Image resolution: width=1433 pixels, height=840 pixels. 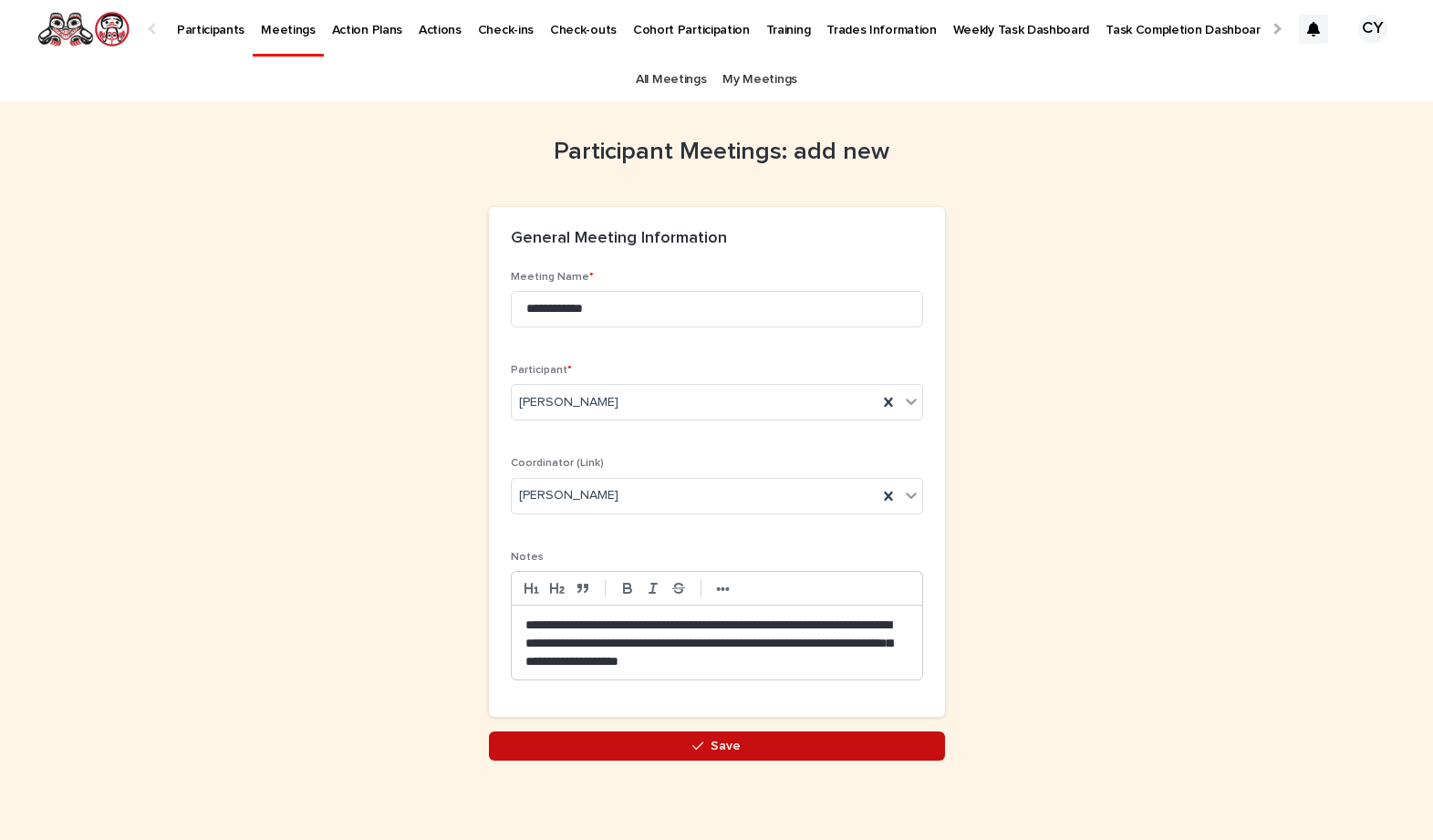 What do you see at coordinates (552, 277) in the screenshot?
I see `span: Meeting Name` at bounding box center [552, 277].